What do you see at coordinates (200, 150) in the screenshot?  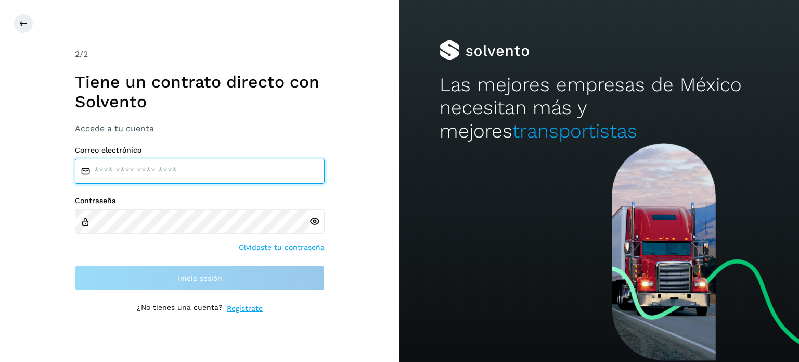 I see `label: Correo electrónico` at bounding box center [200, 150].